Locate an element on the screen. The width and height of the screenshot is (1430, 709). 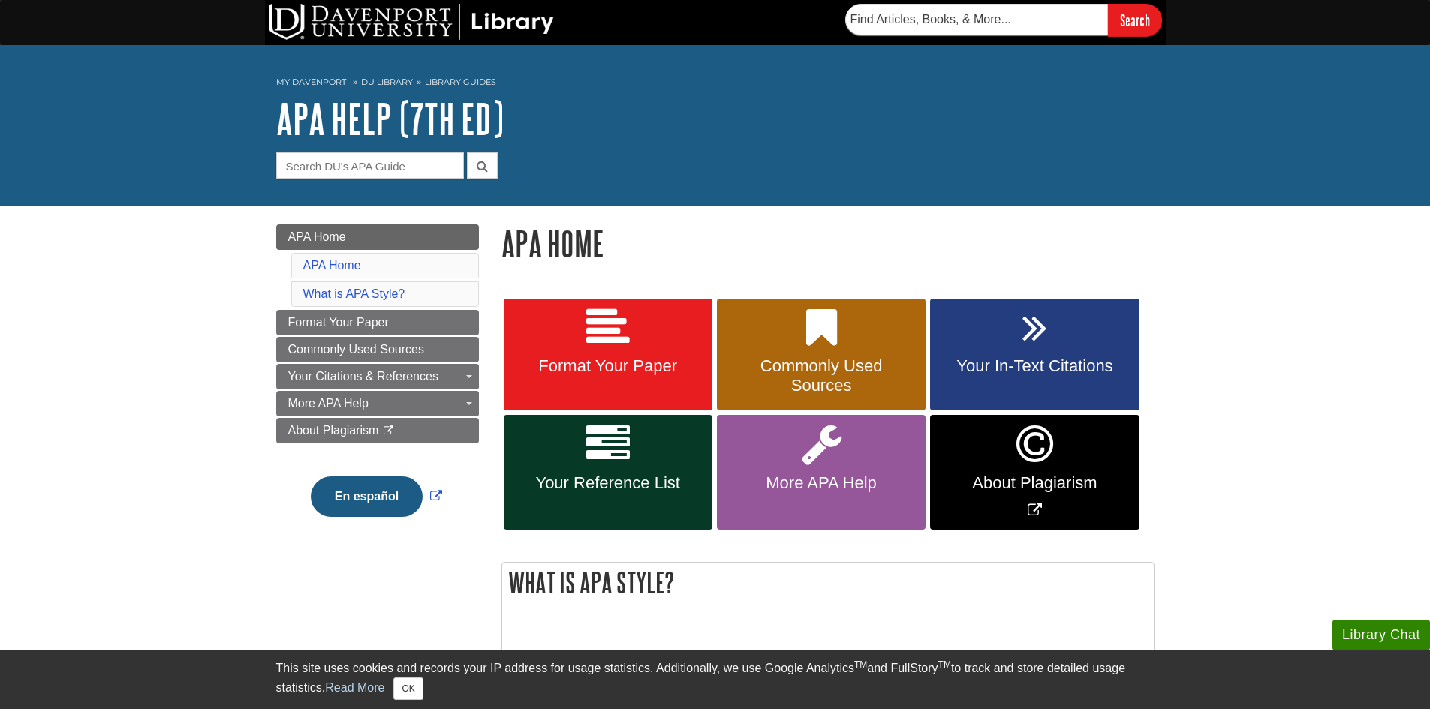
input: Search is located at coordinates (1135, 20).